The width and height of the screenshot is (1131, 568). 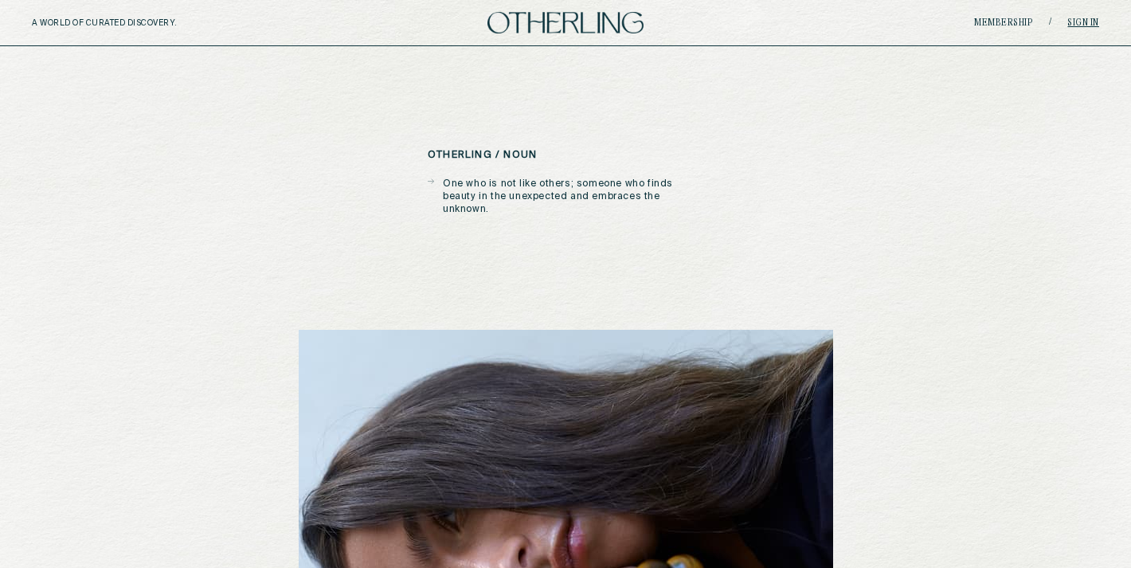 What do you see at coordinates (482, 155) in the screenshot?
I see `h5: otherling / noun` at bounding box center [482, 155].